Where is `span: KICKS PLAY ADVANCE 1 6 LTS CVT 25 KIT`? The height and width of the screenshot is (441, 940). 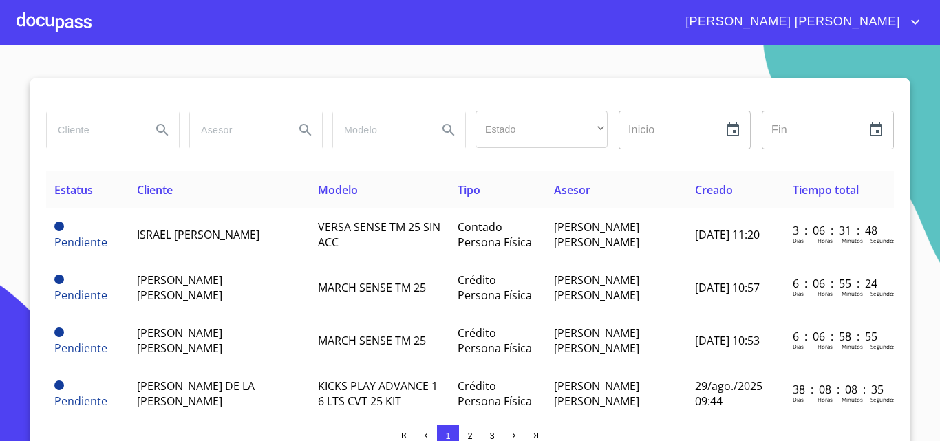 span: KICKS PLAY ADVANCE 1 6 LTS CVT 25 KIT is located at coordinates (378, 394).